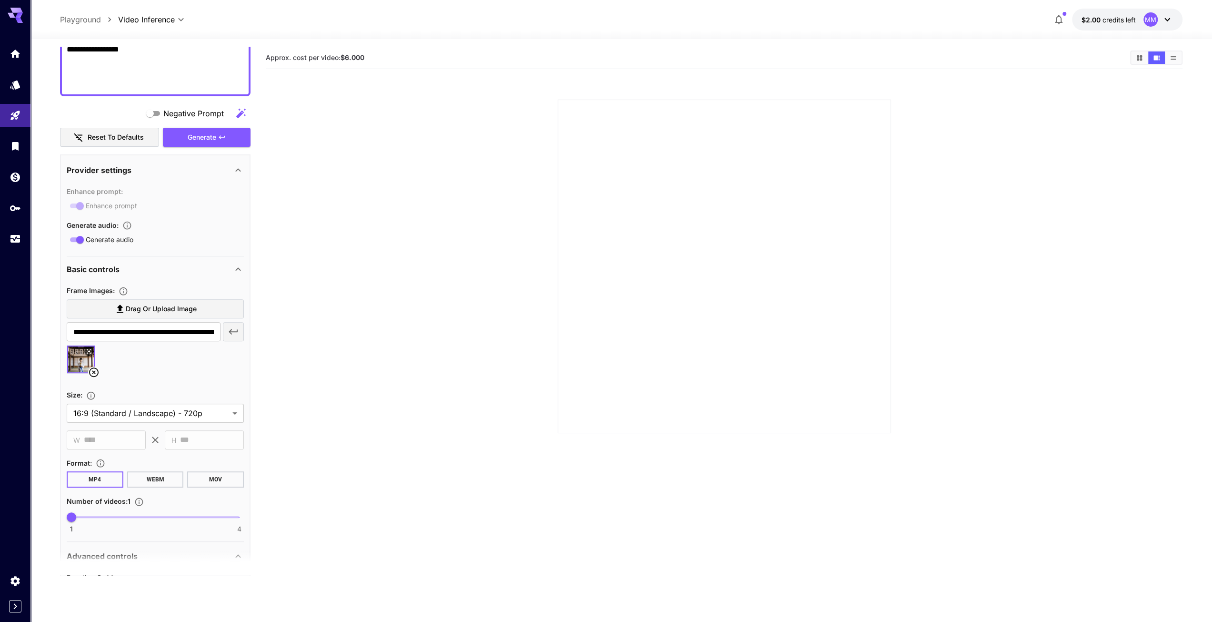  I want to click on span: Video Inference, so click(146, 20).